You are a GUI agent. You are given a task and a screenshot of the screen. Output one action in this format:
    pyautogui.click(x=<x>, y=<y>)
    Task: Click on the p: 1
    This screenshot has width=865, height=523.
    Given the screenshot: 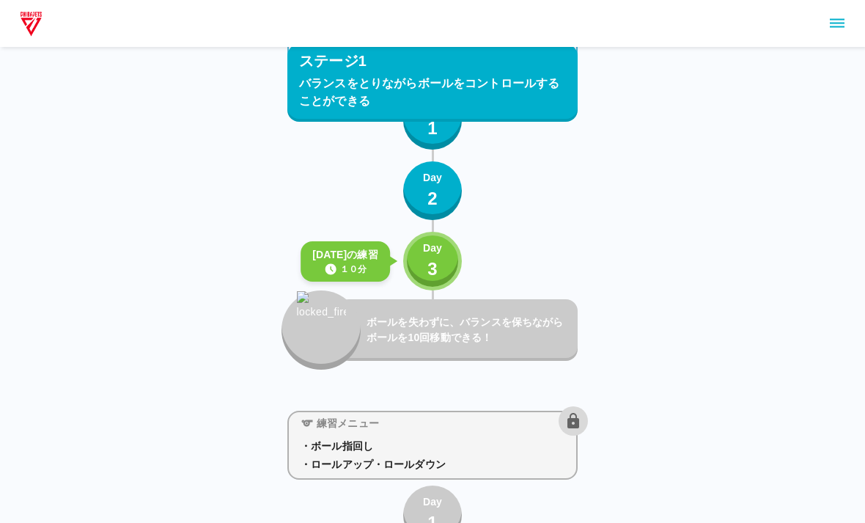 What is the action you would take?
    pyautogui.click(x=432, y=128)
    